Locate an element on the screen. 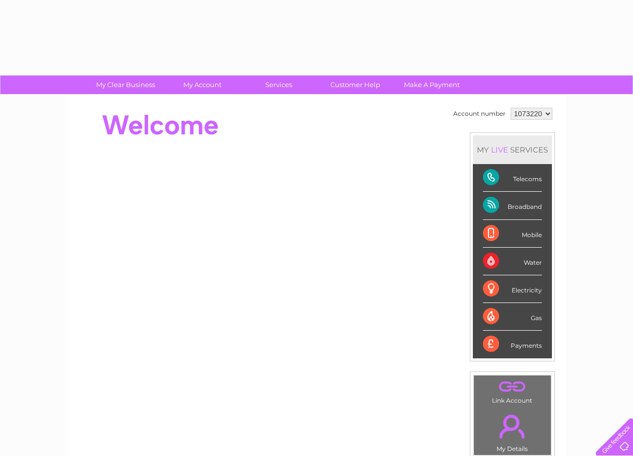 This screenshot has height=456, width=633. div: LIVE is located at coordinates (499, 150).